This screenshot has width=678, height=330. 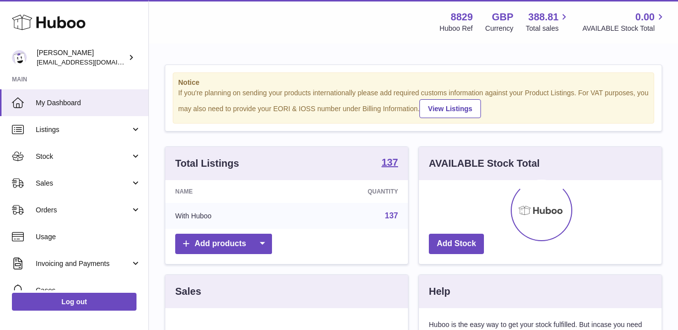 I want to click on span: Sales, so click(x=83, y=183).